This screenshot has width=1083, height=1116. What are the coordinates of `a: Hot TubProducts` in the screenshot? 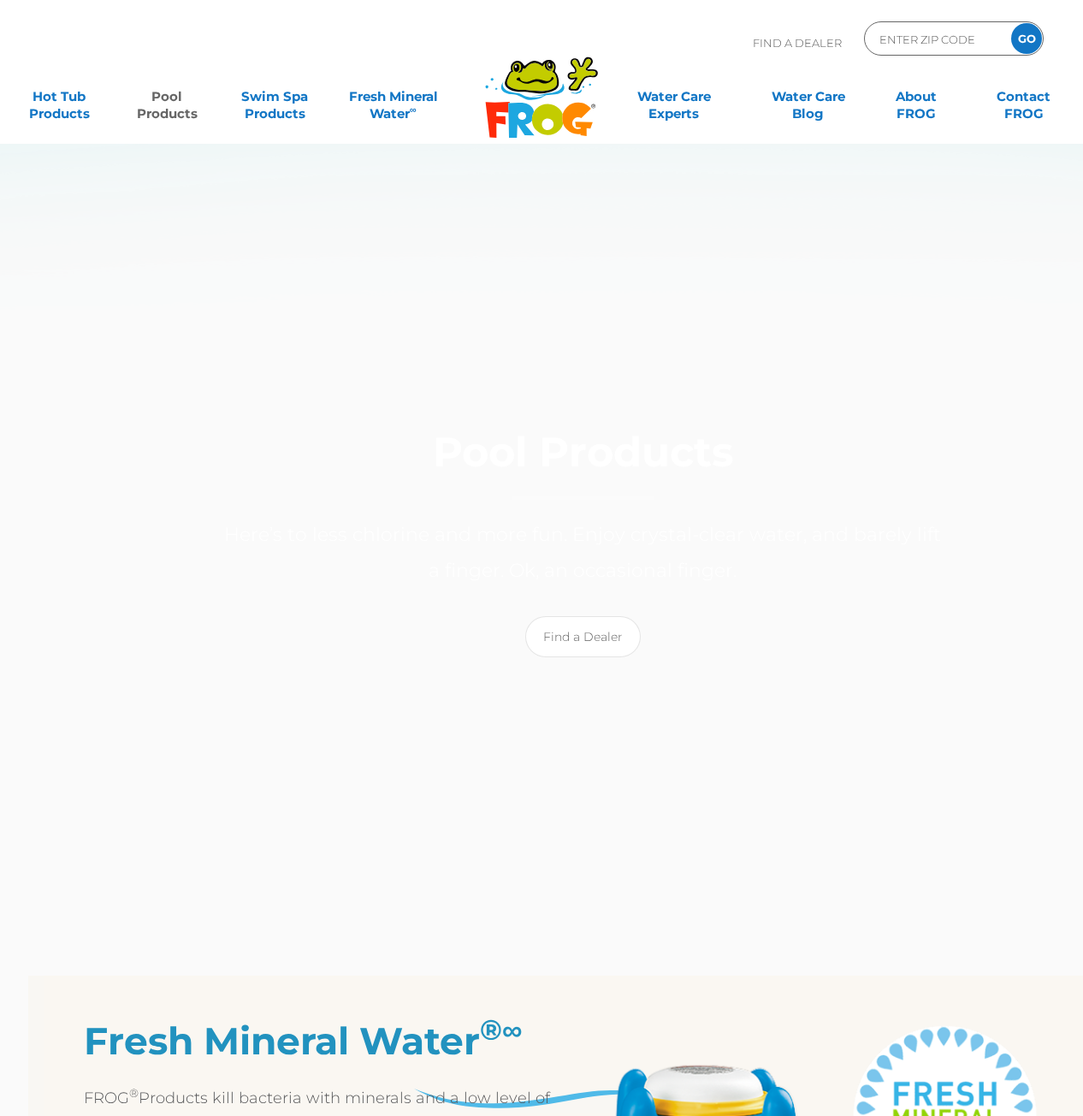 It's located at (59, 97).